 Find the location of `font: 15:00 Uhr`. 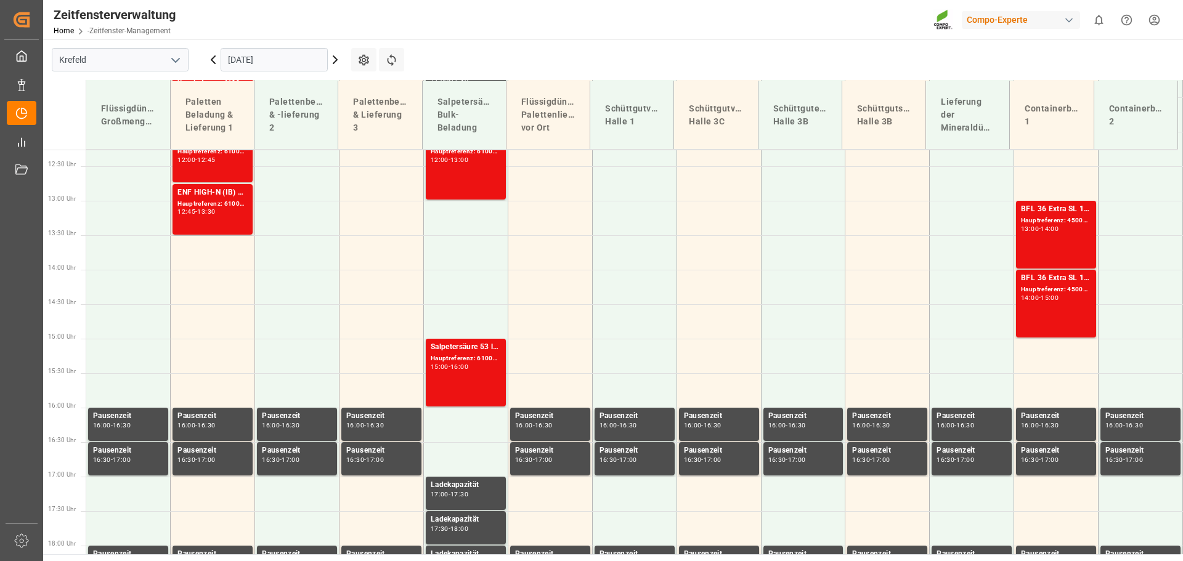

font: 15:00 Uhr is located at coordinates (62, 337).